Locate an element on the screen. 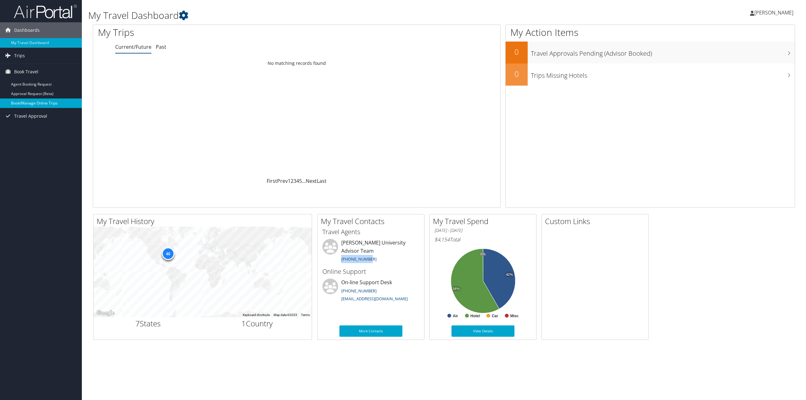 This screenshot has width=806, height=400. tspan: 0% is located at coordinates (483, 254).